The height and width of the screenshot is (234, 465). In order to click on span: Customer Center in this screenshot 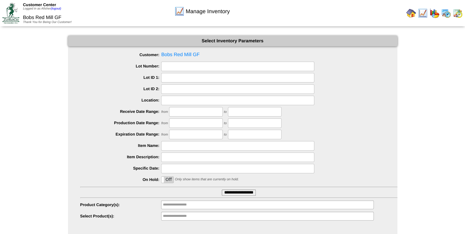, I will do `click(40, 5)`.